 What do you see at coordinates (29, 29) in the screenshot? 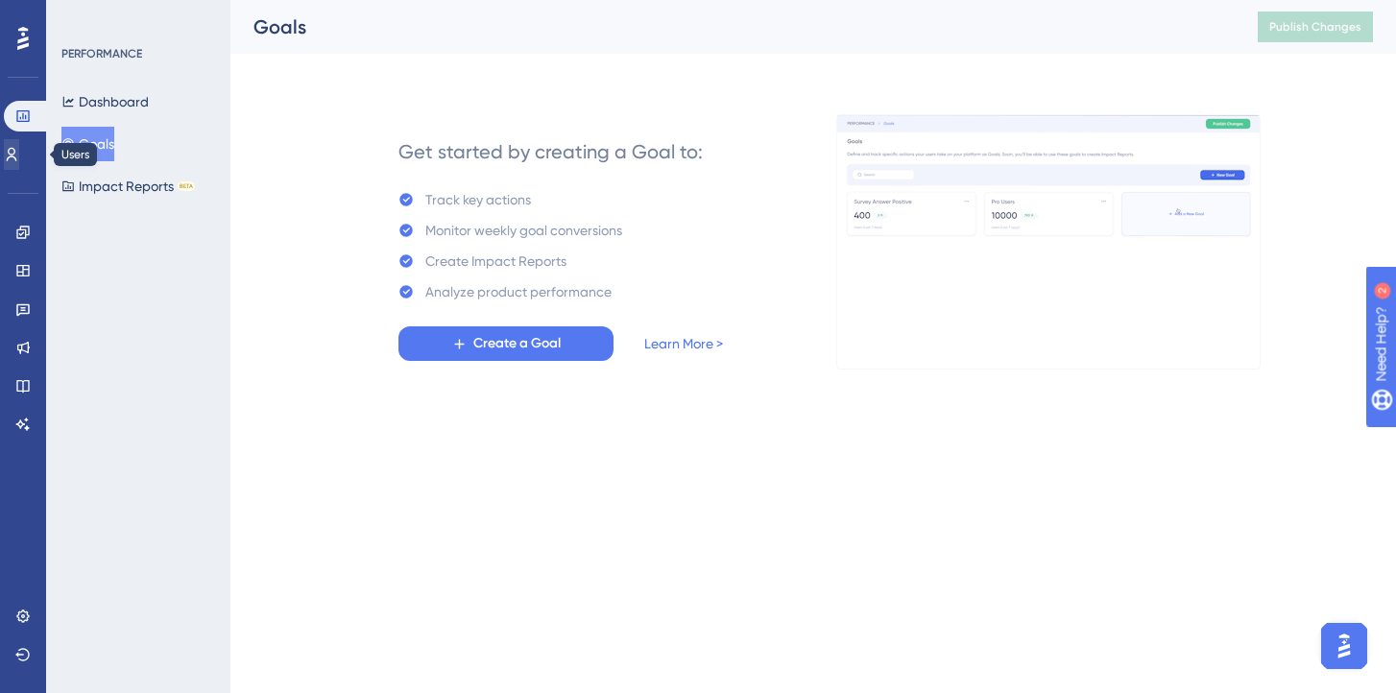
I see `button: Open AI Assistant Launcher` at bounding box center [29, 29].